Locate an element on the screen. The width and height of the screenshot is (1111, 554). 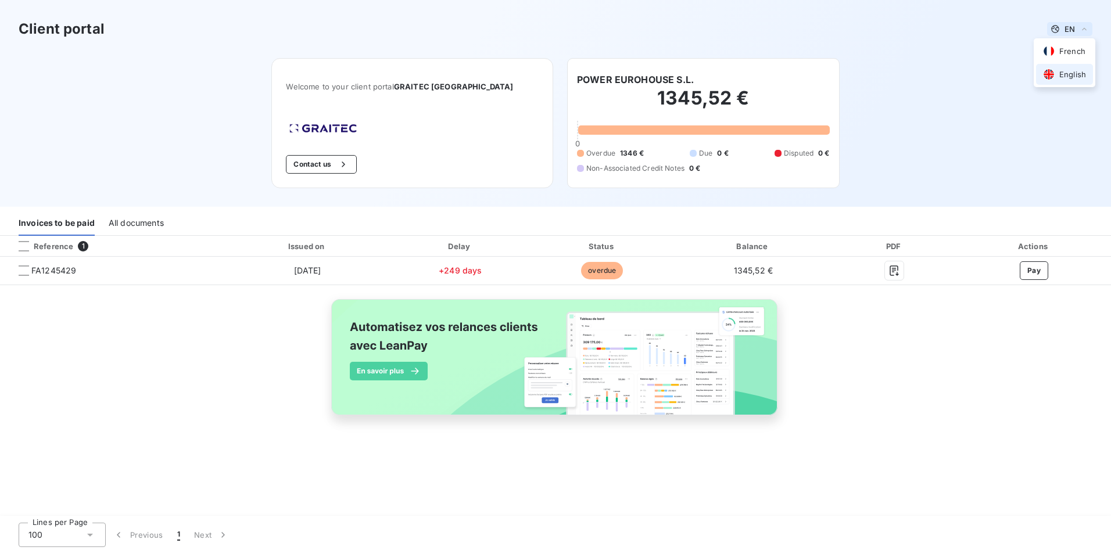
span: 0 is located at coordinates (578, 144).